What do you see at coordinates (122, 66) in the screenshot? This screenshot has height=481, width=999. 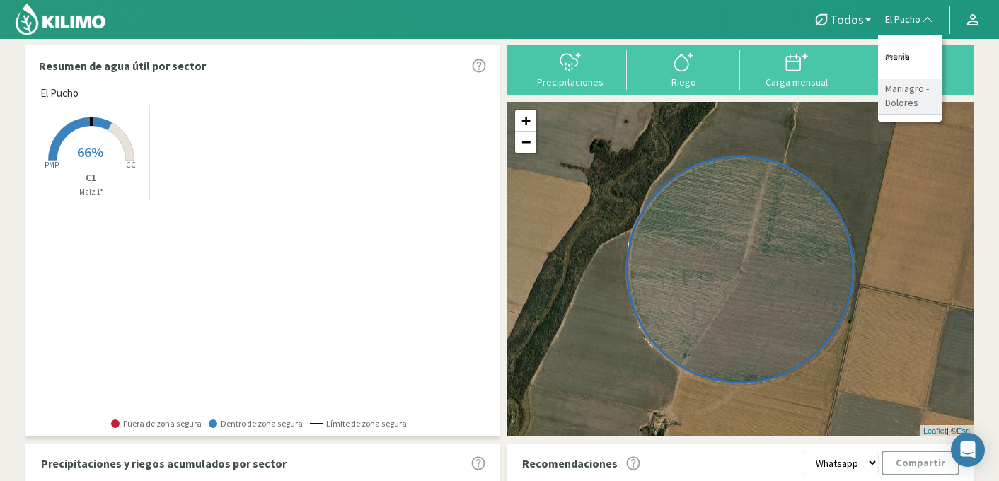 I see `p: Resumen de agua útil por sector` at bounding box center [122, 66].